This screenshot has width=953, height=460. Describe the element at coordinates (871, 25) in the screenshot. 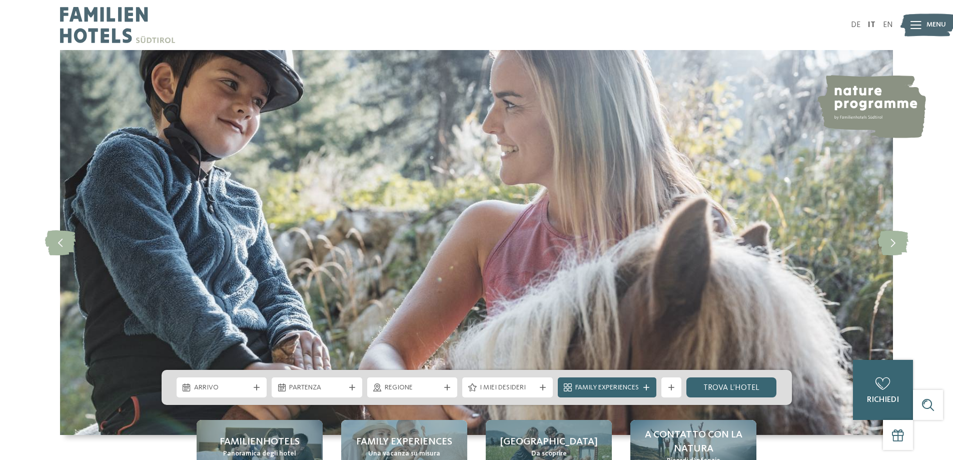

I see `a: IT` at that location.